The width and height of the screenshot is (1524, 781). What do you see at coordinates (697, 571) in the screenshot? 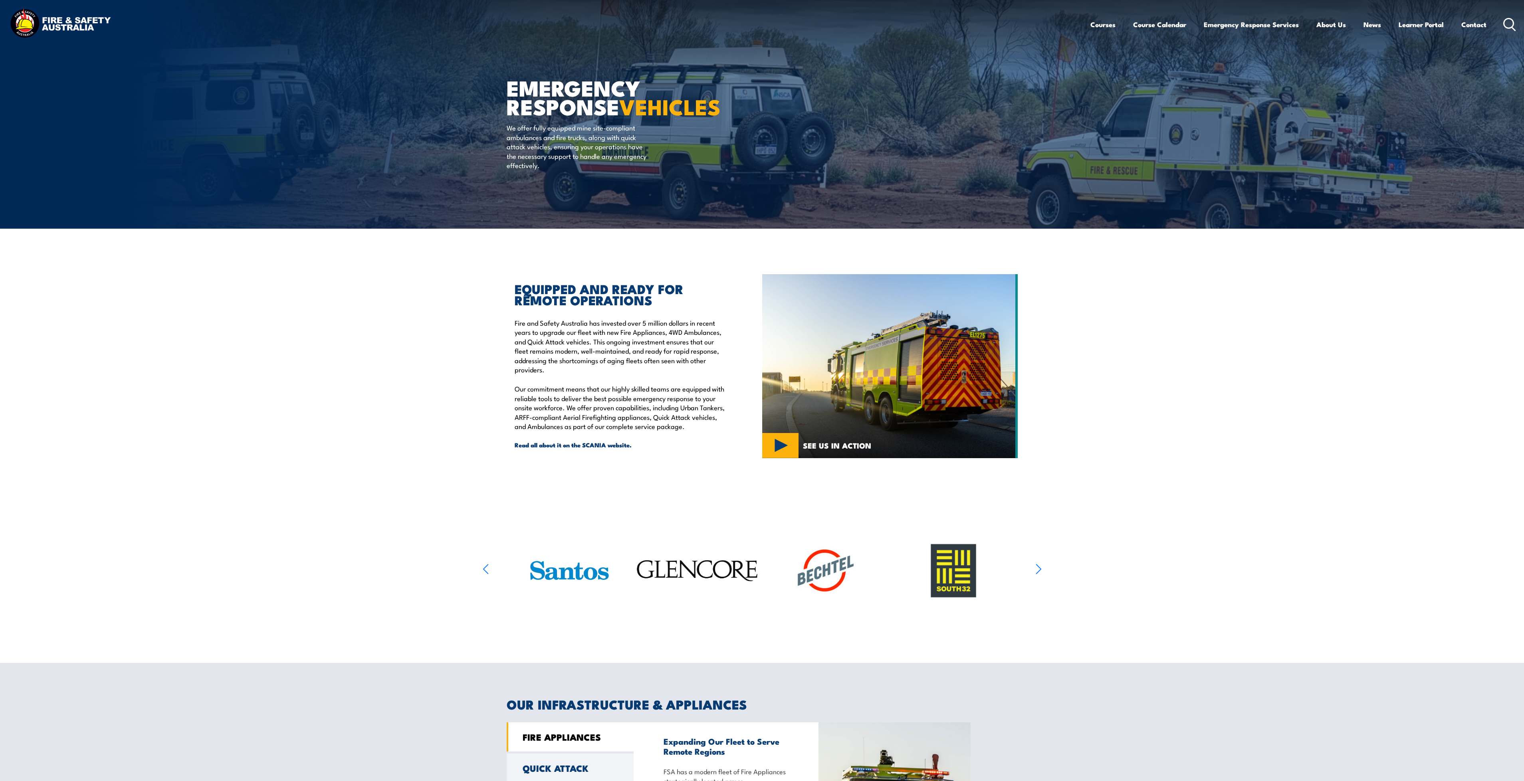
I see `img: Glencore-logo` at bounding box center [697, 571].